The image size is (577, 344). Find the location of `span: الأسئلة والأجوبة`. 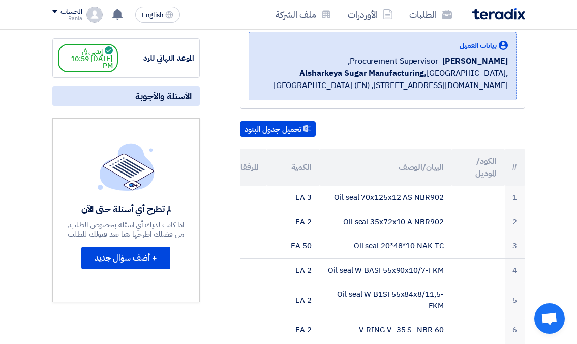

span: الأسئلة والأجوبة is located at coordinates (163, 96).